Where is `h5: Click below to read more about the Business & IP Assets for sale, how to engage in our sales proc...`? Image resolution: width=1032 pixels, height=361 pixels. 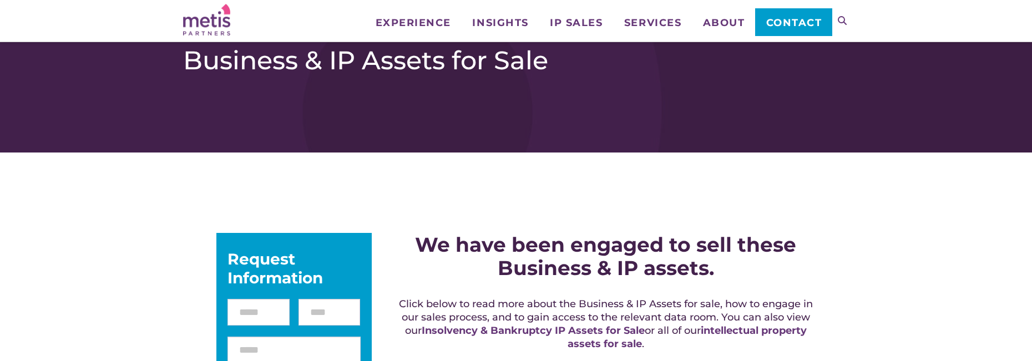 h5: Click below to read more about the Business & IP Assets for sale, how to engage in our sales proc... is located at coordinates (606, 324).